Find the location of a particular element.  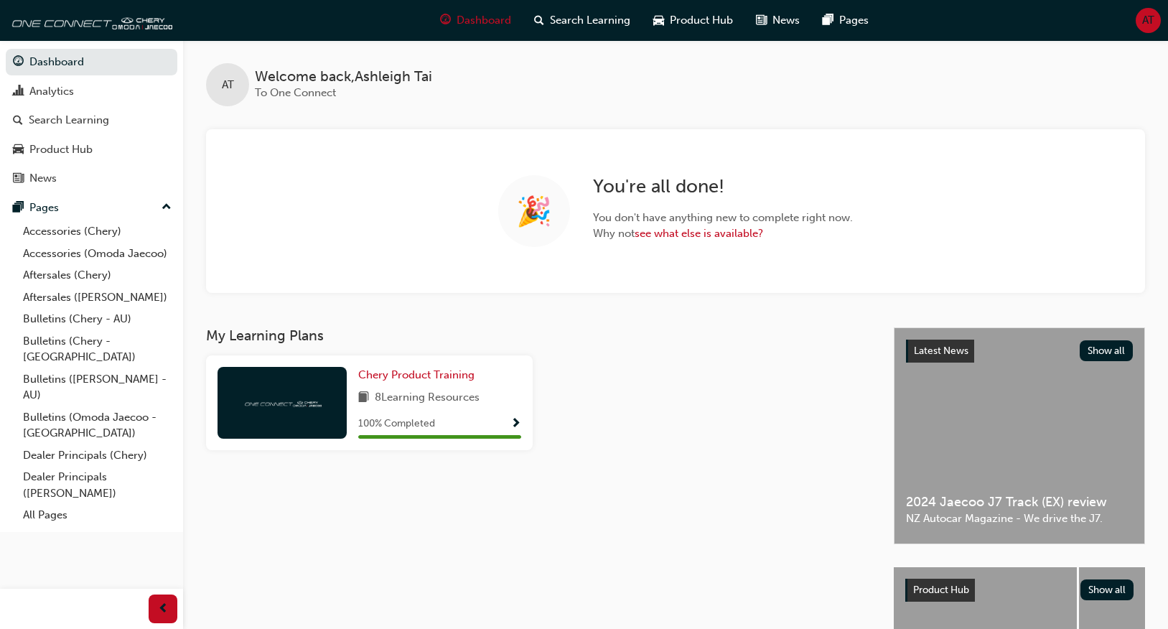

span: prev-icon is located at coordinates (163, 609).